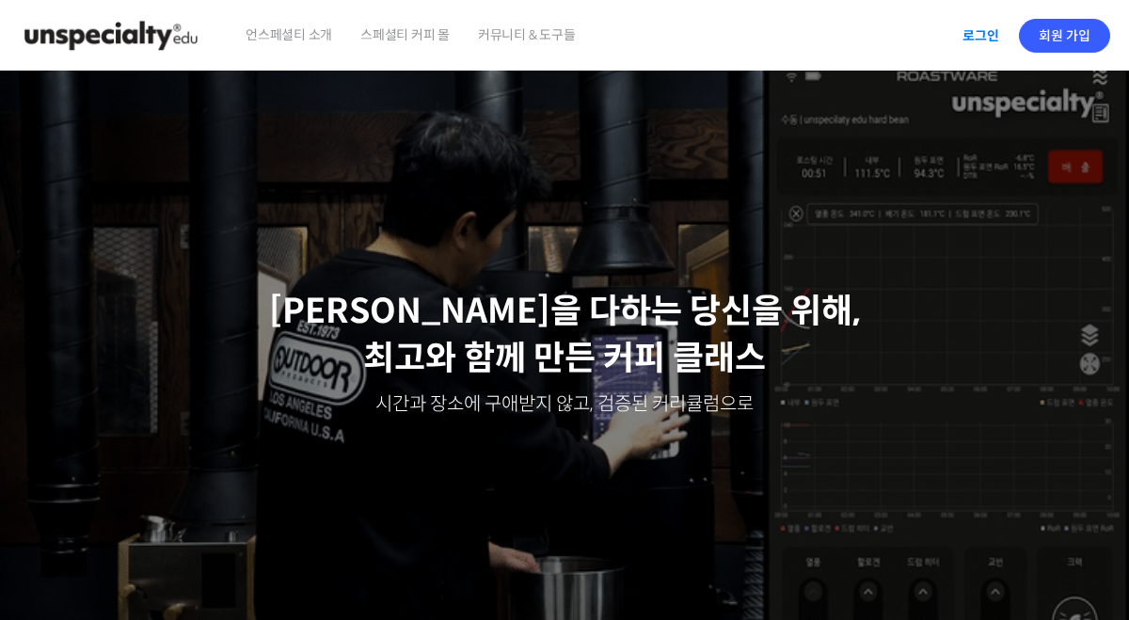 The image size is (1129, 620). What do you see at coordinates (302, 500) in the screenshot?
I see `span: 설정` at bounding box center [302, 500].